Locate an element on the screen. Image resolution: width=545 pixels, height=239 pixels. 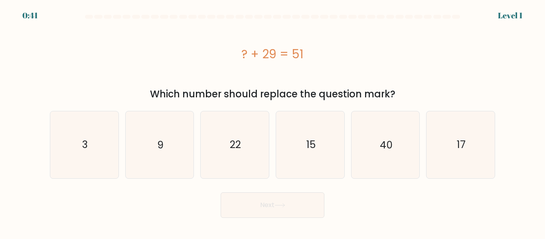
text: 3 is located at coordinates (85, 145).